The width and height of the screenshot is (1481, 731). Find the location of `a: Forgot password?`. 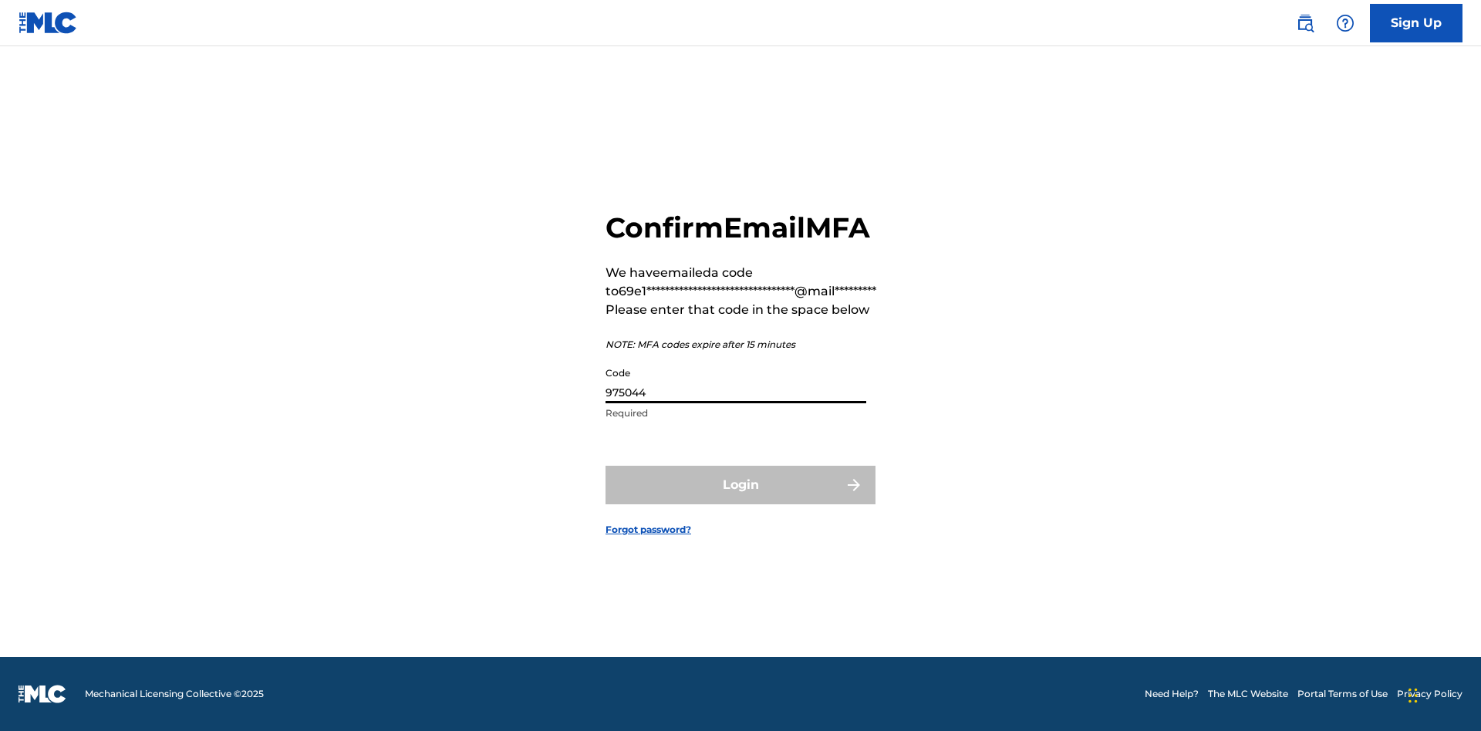

a: Forgot password? is located at coordinates (648, 530).